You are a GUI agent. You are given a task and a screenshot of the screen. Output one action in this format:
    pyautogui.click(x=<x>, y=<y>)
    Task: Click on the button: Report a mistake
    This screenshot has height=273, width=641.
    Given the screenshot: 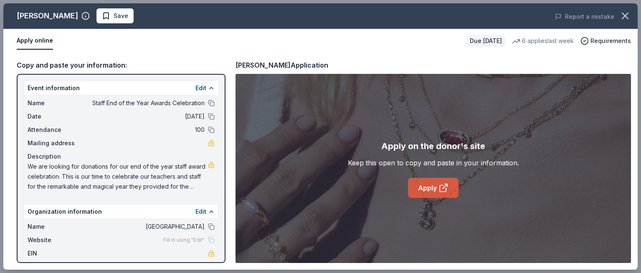 What is the action you would take?
    pyautogui.click(x=585, y=17)
    